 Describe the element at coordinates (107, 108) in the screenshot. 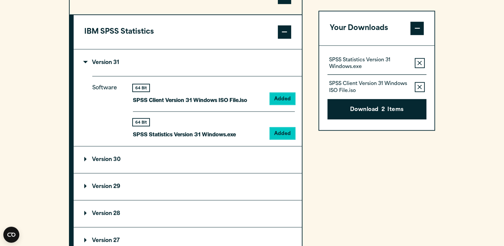

I see `p: Software` at that location.